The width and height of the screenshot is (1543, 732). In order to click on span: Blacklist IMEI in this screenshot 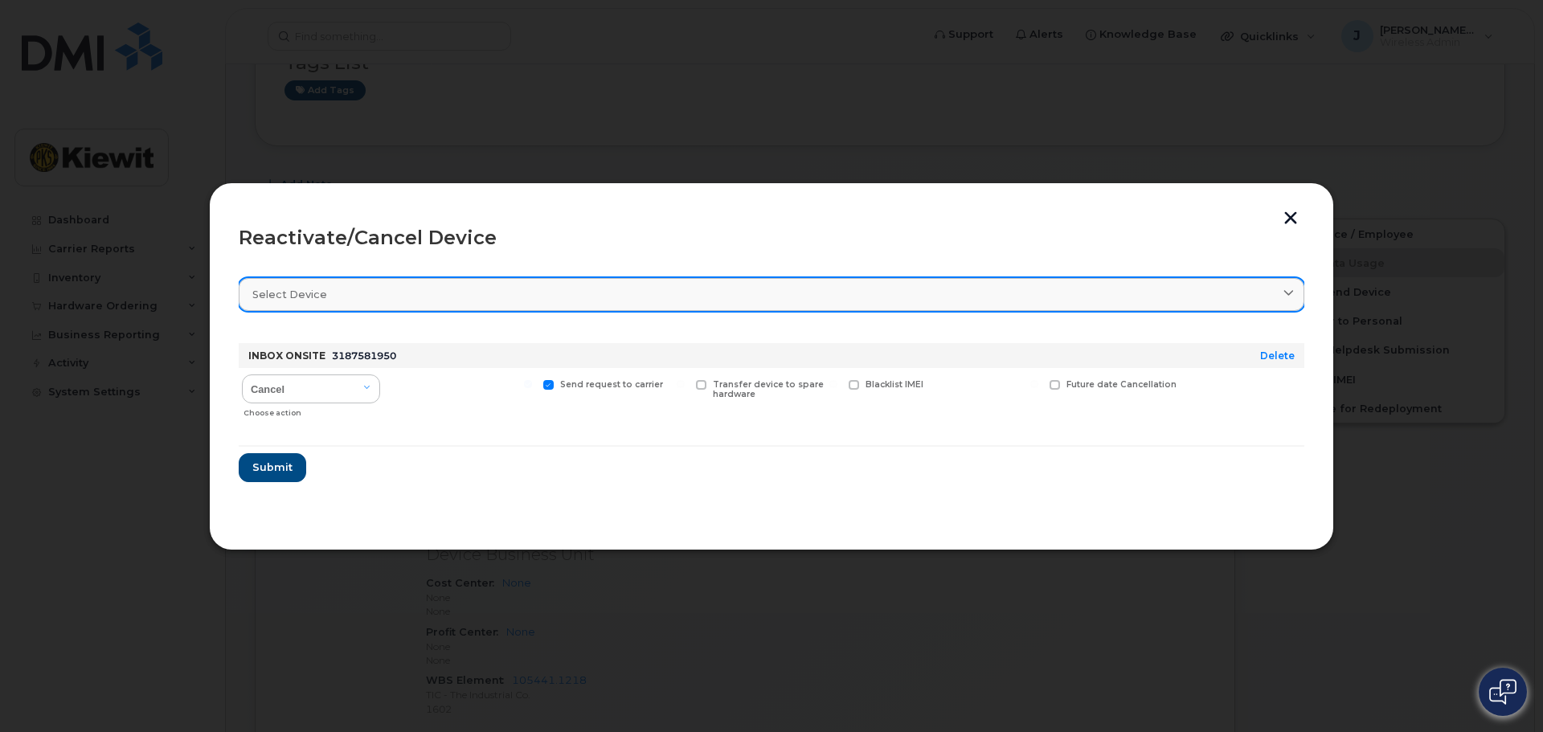, I will do `click(895, 384)`.